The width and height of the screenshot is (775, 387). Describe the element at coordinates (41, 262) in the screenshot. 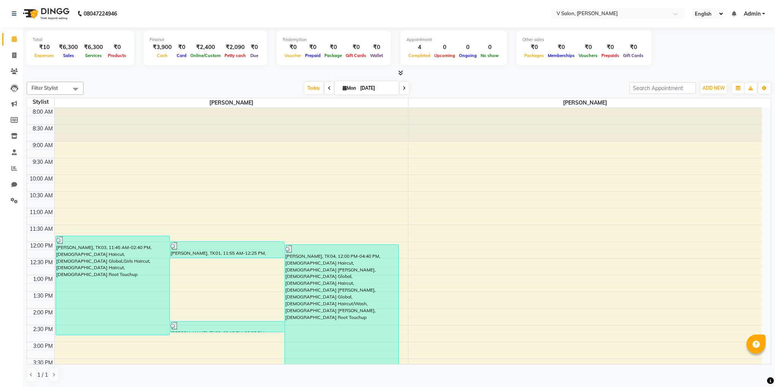

I see `div: 12:30 PM` at that location.